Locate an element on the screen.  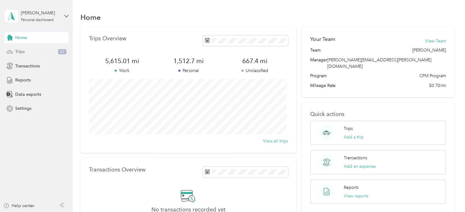
span: CPM Program is located at coordinates (433, 76).